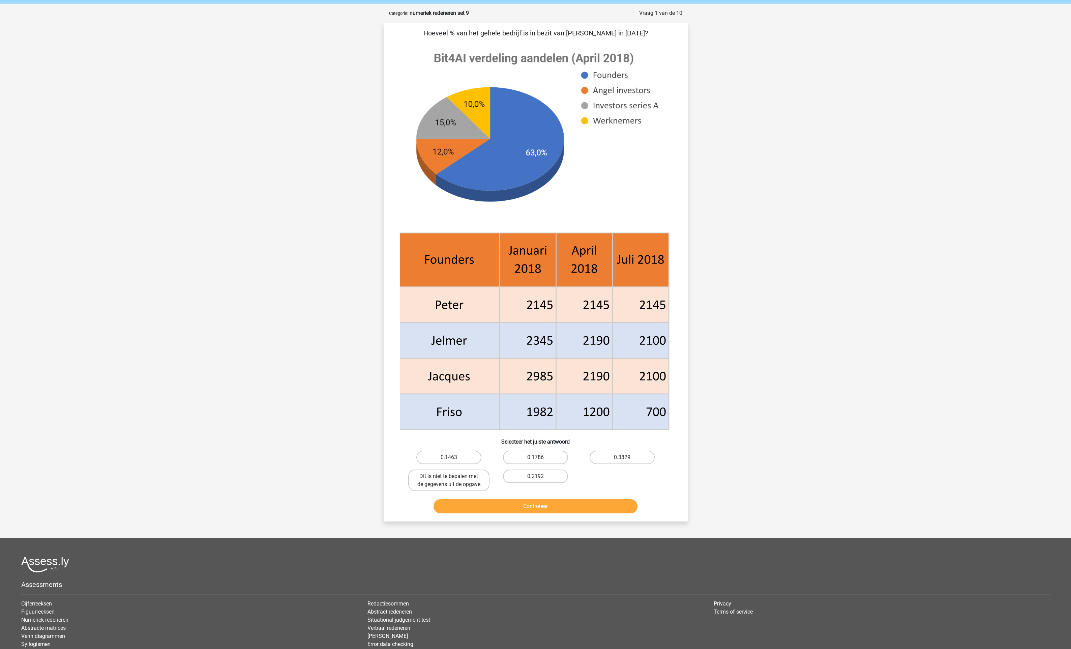 This screenshot has height=649, width=1071. Describe the element at coordinates (733, 611) in the screenshot. I see `a: Terms of service` at that location.